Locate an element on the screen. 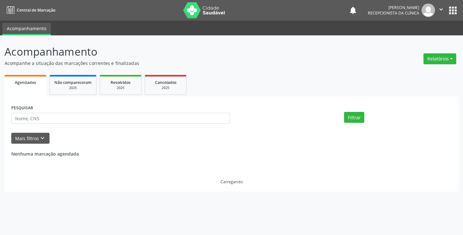 The width and height of the screenshot is (463, 235). span: Não compareceram is located at coordinates (73, 82).